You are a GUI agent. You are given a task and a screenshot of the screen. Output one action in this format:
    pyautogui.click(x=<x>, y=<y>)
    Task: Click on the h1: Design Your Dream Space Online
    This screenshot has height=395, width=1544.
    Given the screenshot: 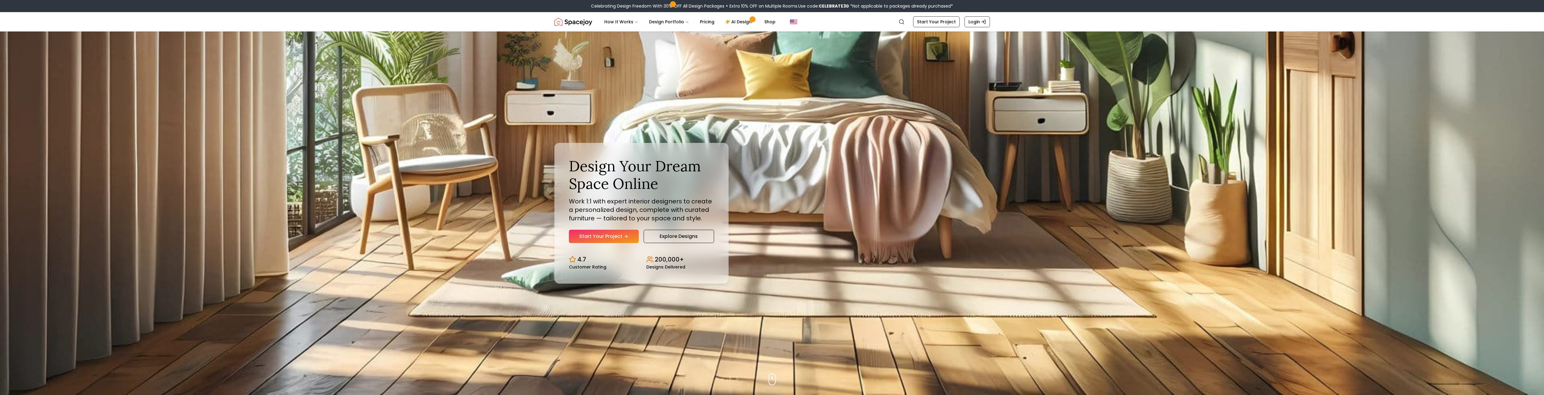 What is the action you would take?
    pyautogui.click(x=641, y=175)
    